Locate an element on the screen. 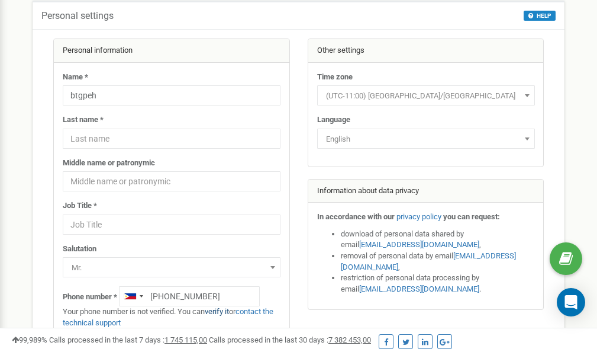 The height and width of the screenshot is (355, 597). h5: Personal settings is located at coordinates (78, 16).